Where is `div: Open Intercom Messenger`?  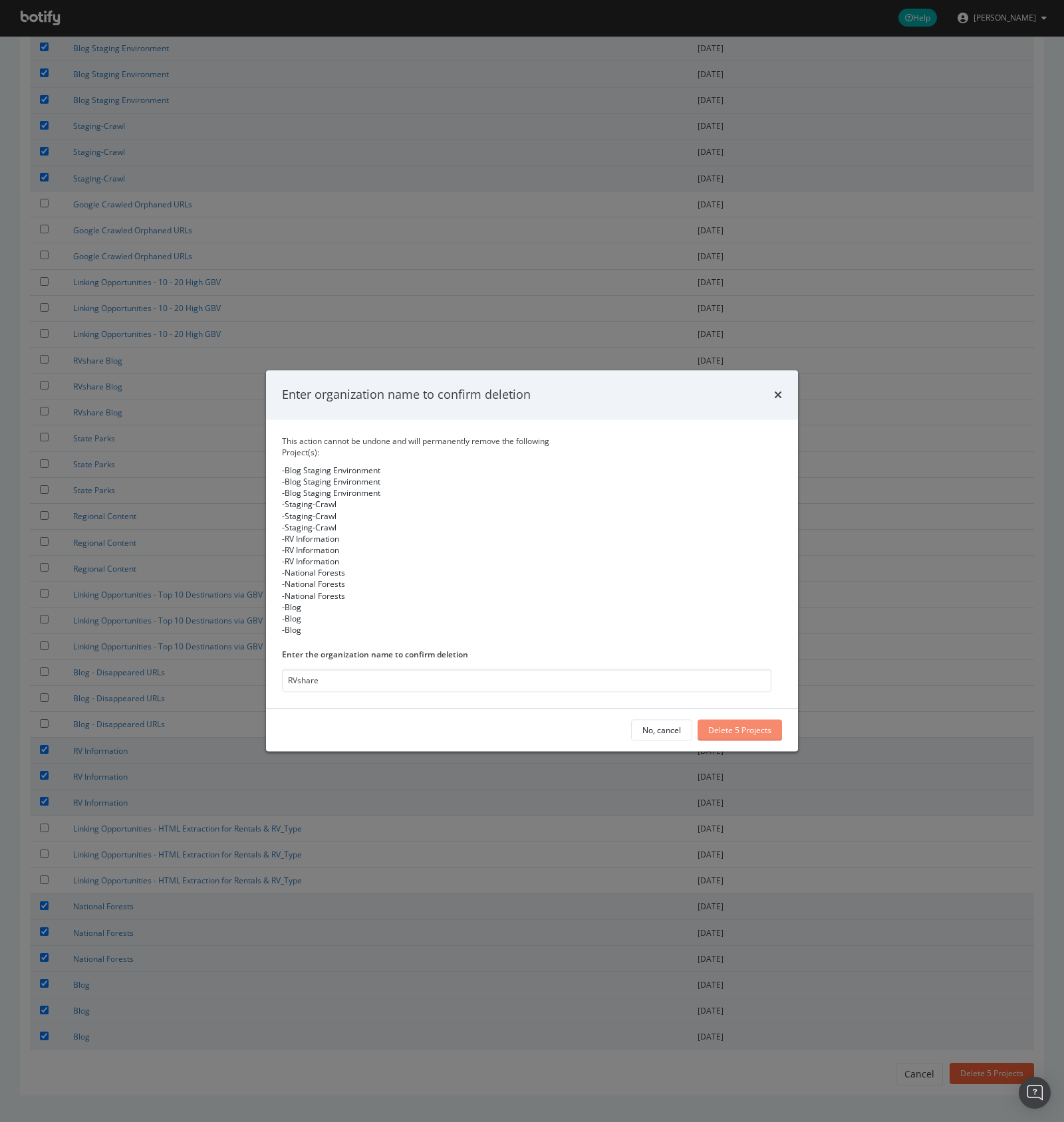
div: Open Intercom Messenger is located at coordinates (1035, 1093).